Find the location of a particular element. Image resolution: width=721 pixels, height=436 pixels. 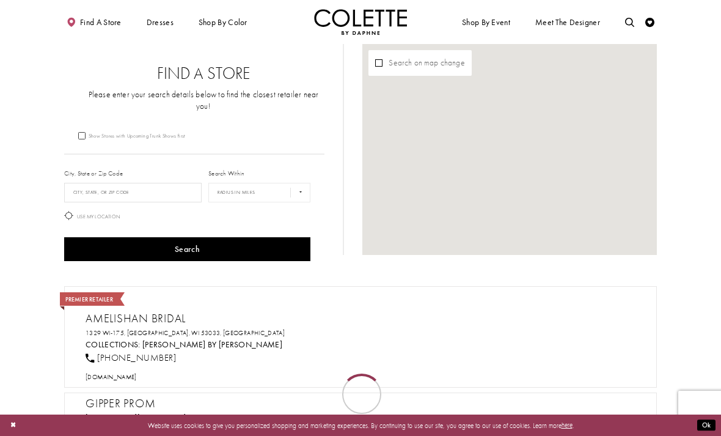

img: Colette by Daphne is located at coordinates (361, 22).